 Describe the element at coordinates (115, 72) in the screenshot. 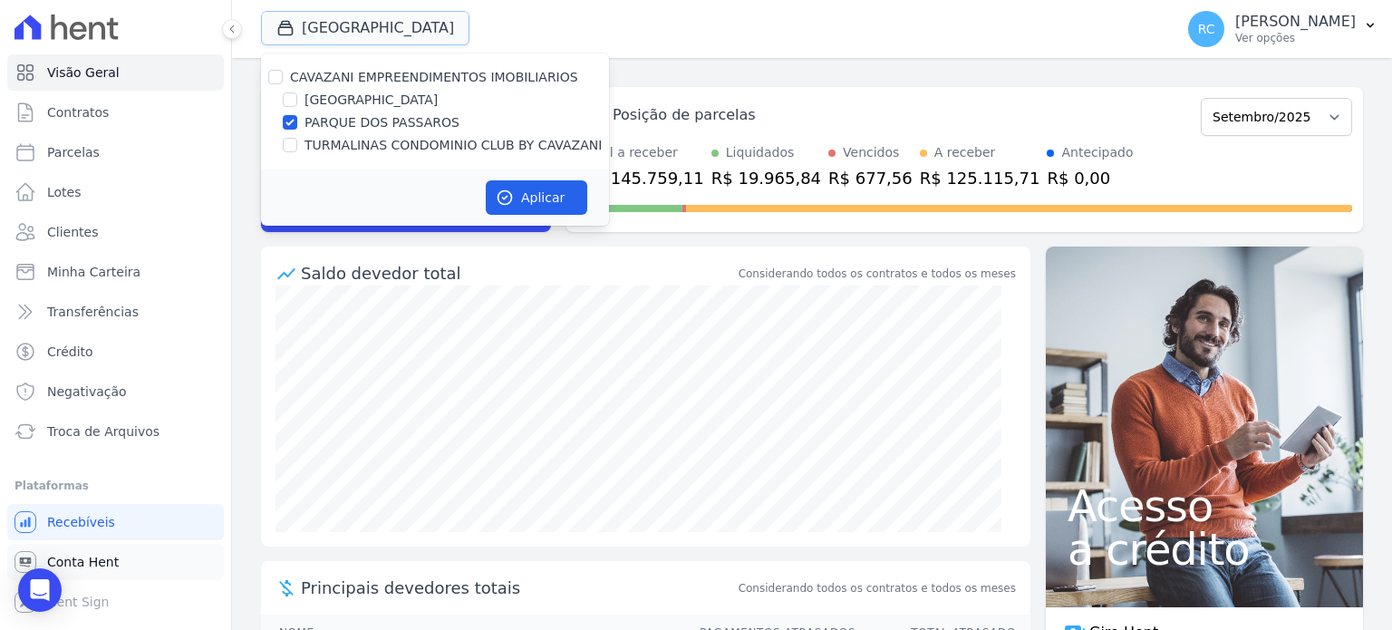

I see `a: Visão Geral` at that location.